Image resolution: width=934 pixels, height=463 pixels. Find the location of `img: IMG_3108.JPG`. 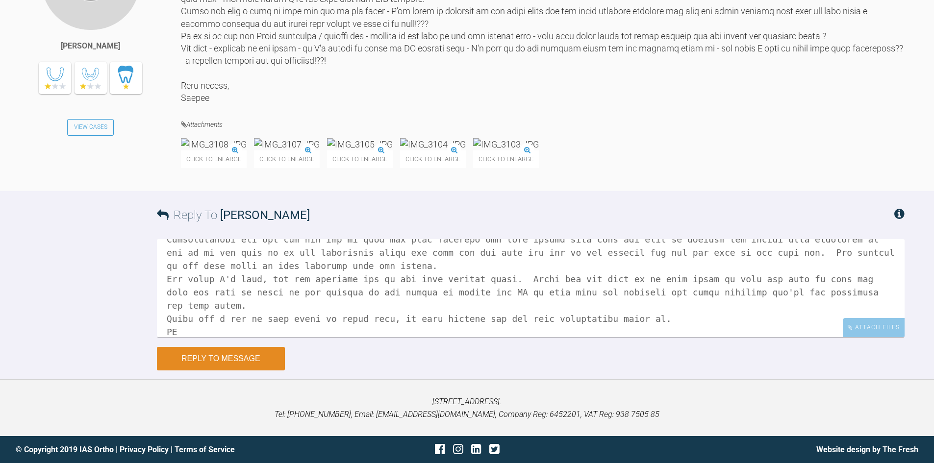

img: IMG_3108.JPG is located at coordinates (214, 144).